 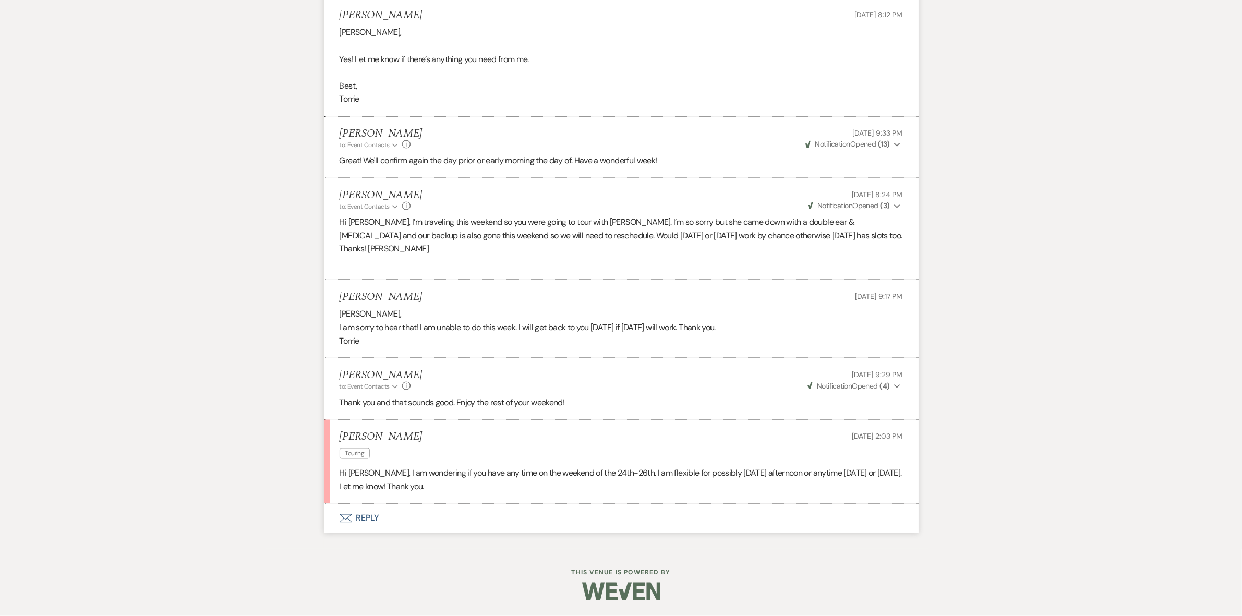 What do you see at coordinates (621, 161) in the screenshot?
I see `p: Great! We'll confirm again the day prior or early morning the day of. Have a wonderful week!` at bounding box center [621, 161].